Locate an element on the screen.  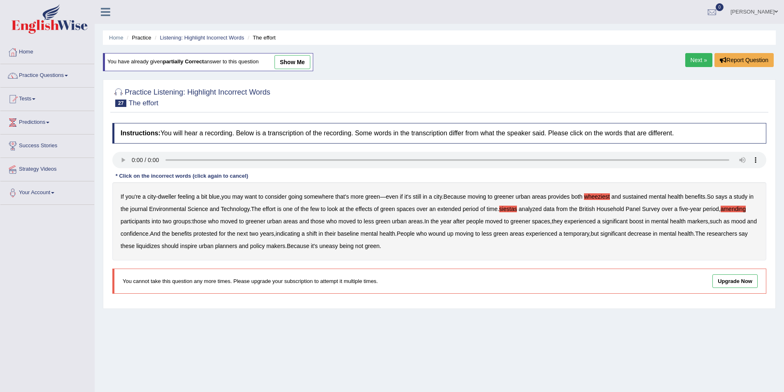
b: amending is located at coordinates (734, 209).